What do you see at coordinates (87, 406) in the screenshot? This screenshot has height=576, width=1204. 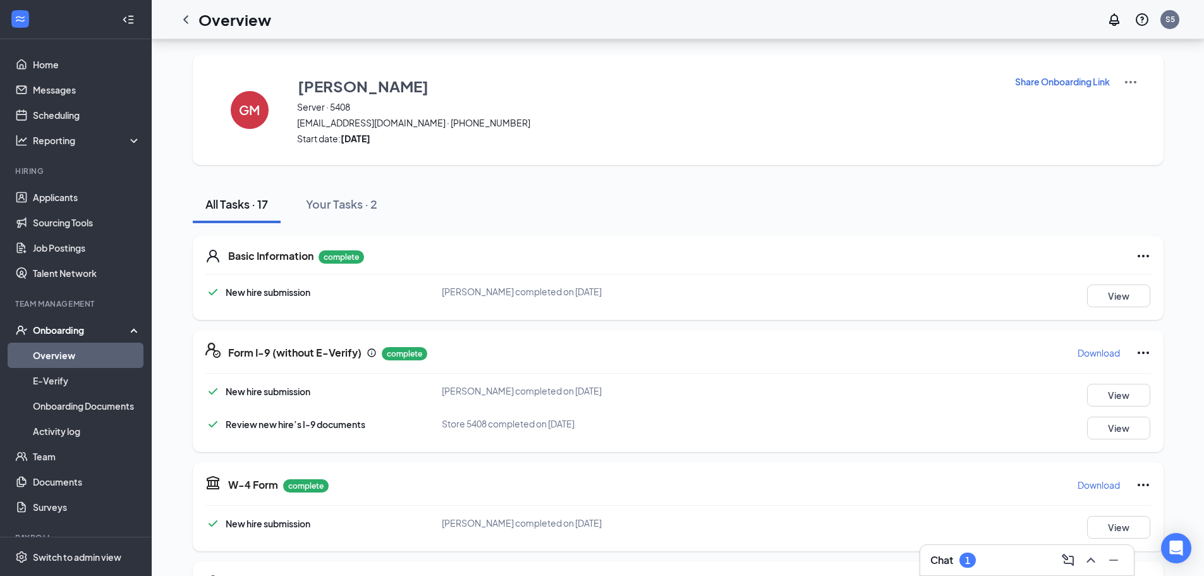 I see `a: Onboarding Documents` at bounding box center [87, 406].